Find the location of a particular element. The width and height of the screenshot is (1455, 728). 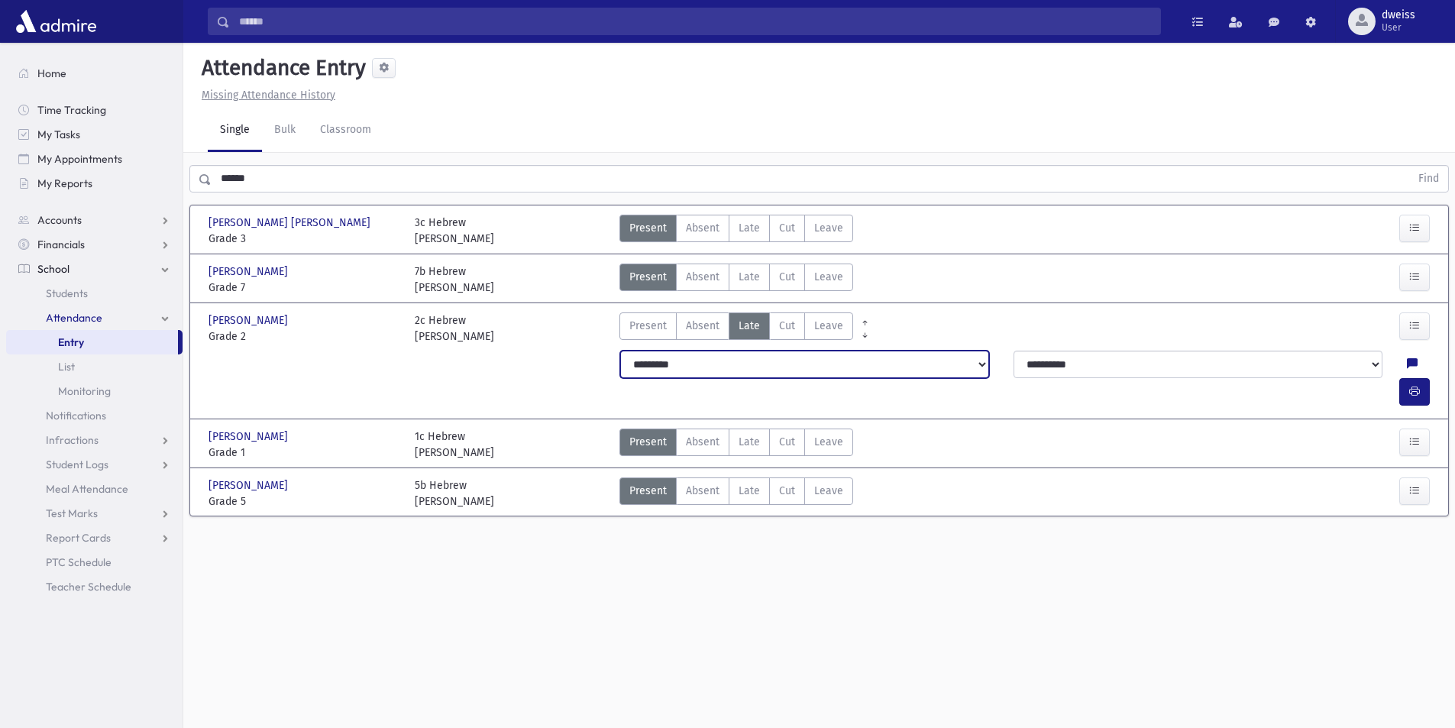

a: Accounts is located at coordinates (94, 220).